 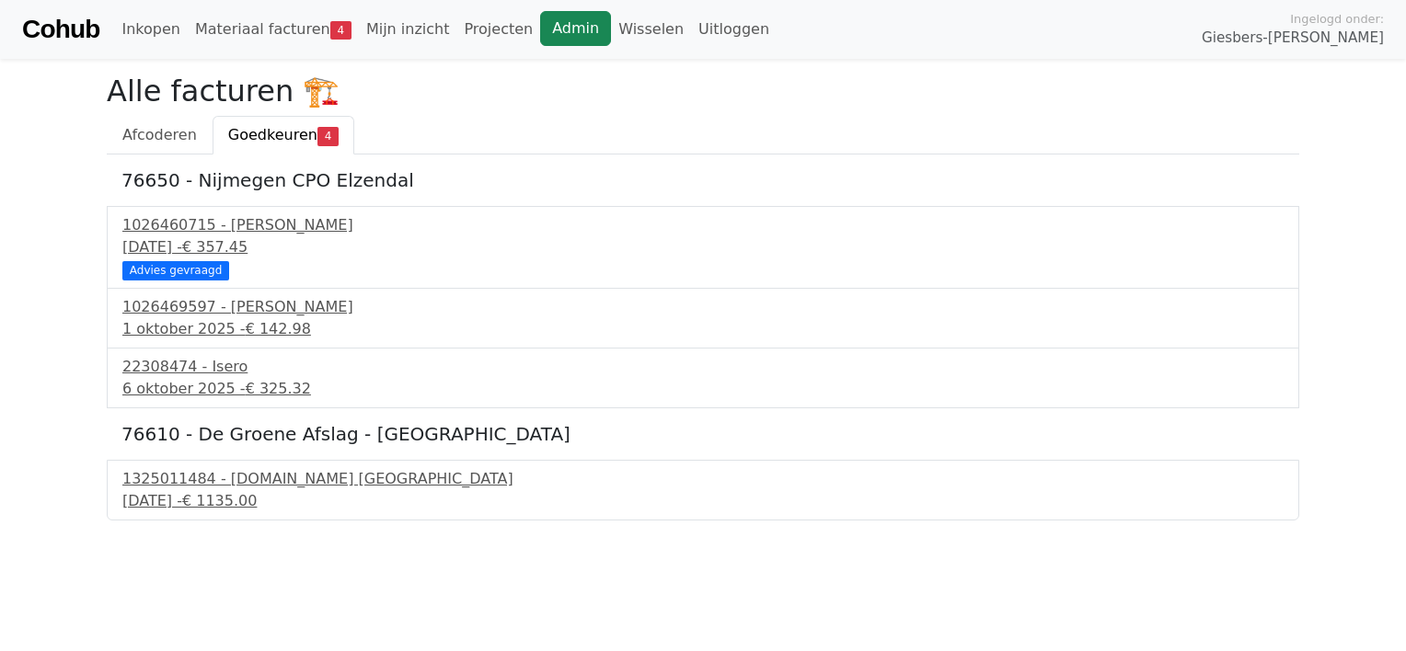 I want to click on a: Projecten, so click(x=498, y=29).